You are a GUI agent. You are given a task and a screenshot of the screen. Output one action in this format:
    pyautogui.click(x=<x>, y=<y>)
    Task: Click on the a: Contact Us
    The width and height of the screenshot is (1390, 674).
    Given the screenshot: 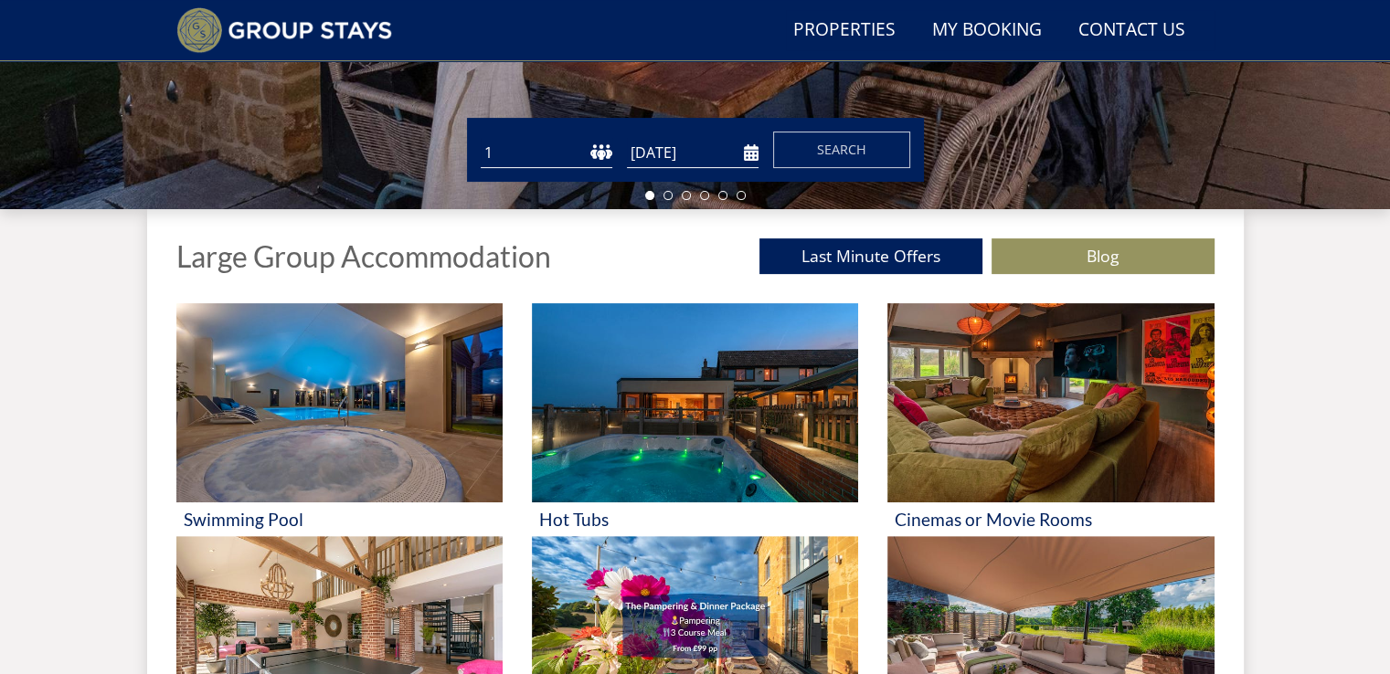 What is the action you would take?
    pyautogui.click(x=1131, y=30)
    